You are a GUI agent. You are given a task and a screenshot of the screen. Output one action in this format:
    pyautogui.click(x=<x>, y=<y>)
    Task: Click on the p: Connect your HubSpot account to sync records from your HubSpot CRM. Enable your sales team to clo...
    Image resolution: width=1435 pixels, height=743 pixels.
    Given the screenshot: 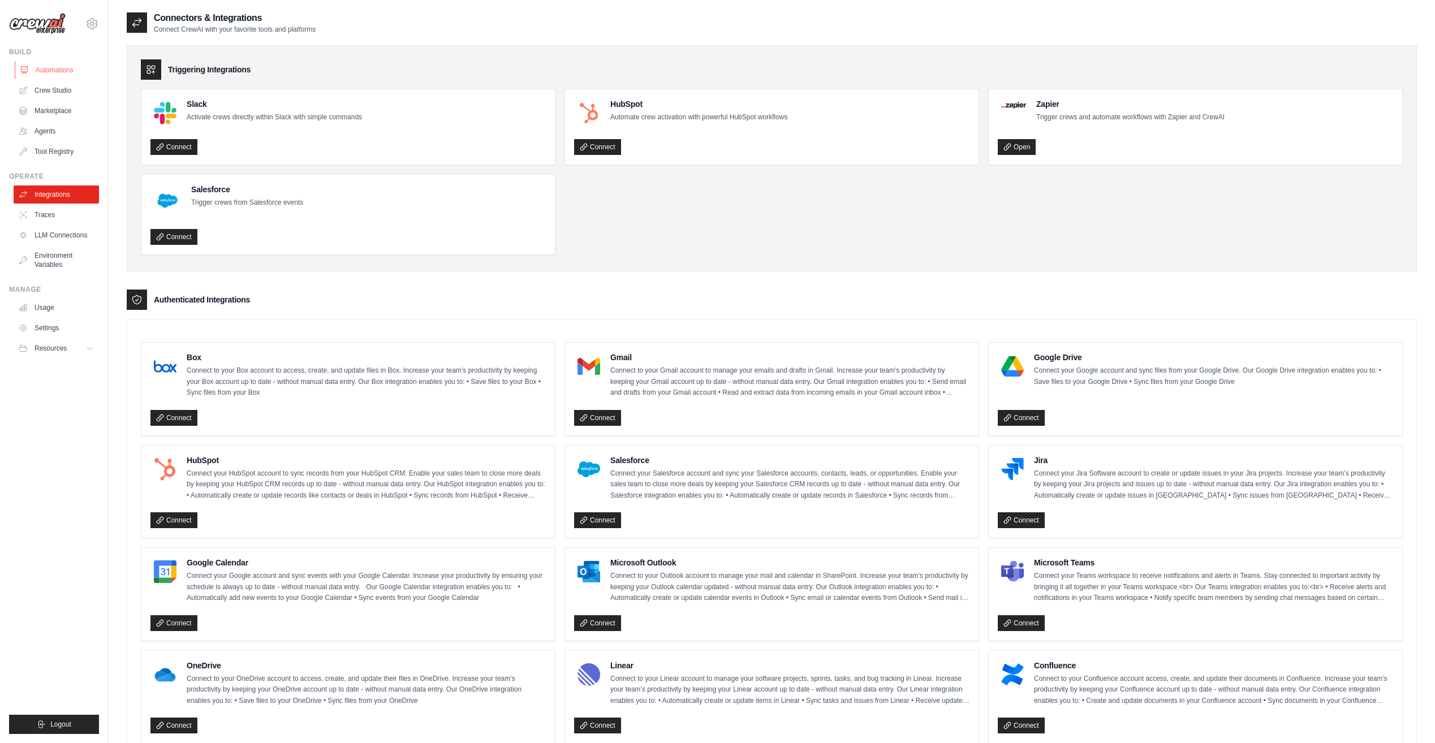 What is the action you would take?
    pyautogui.click(x=366, y=485)
    